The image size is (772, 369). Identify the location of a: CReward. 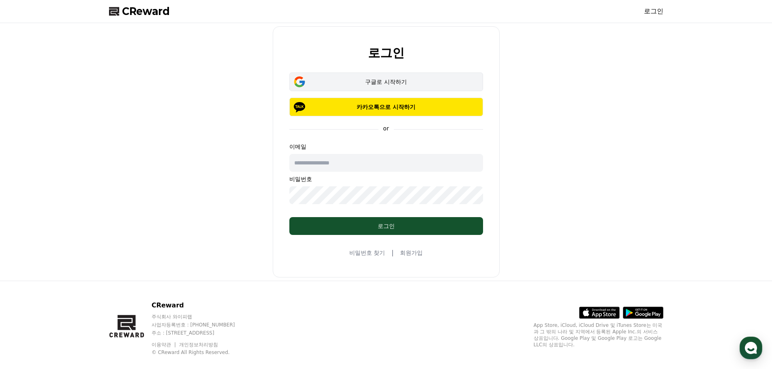
(139, 11).